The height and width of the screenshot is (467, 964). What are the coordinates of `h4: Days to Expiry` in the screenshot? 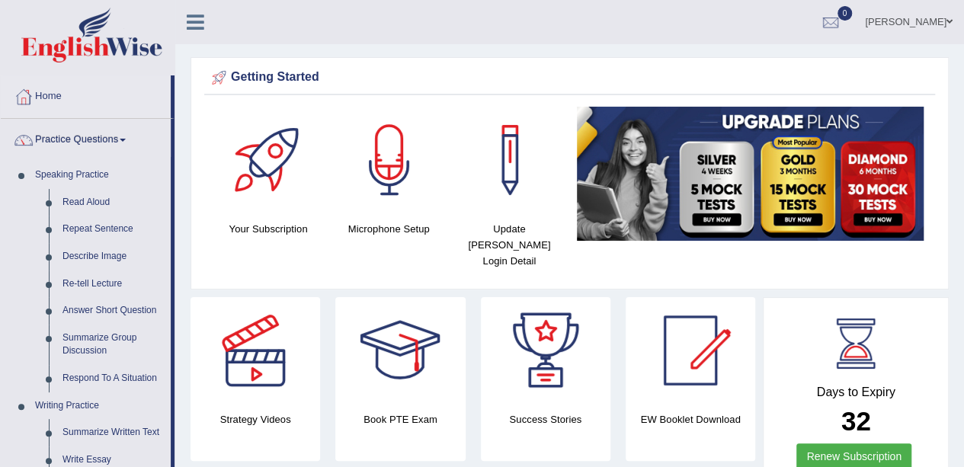 It's located at (856, 392).